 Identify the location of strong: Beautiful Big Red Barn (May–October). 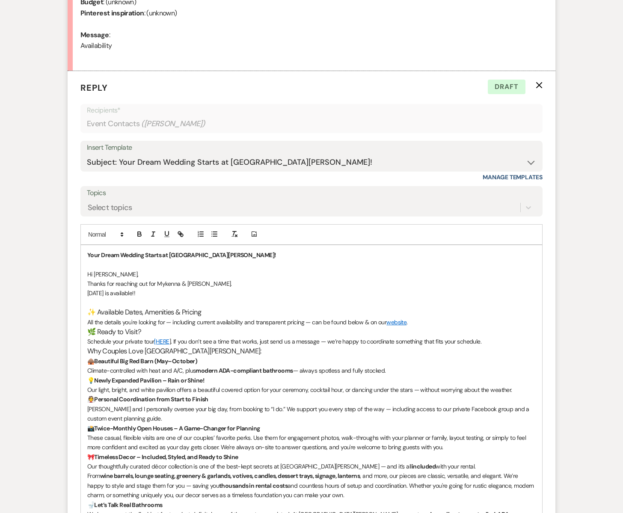
(145, 361).